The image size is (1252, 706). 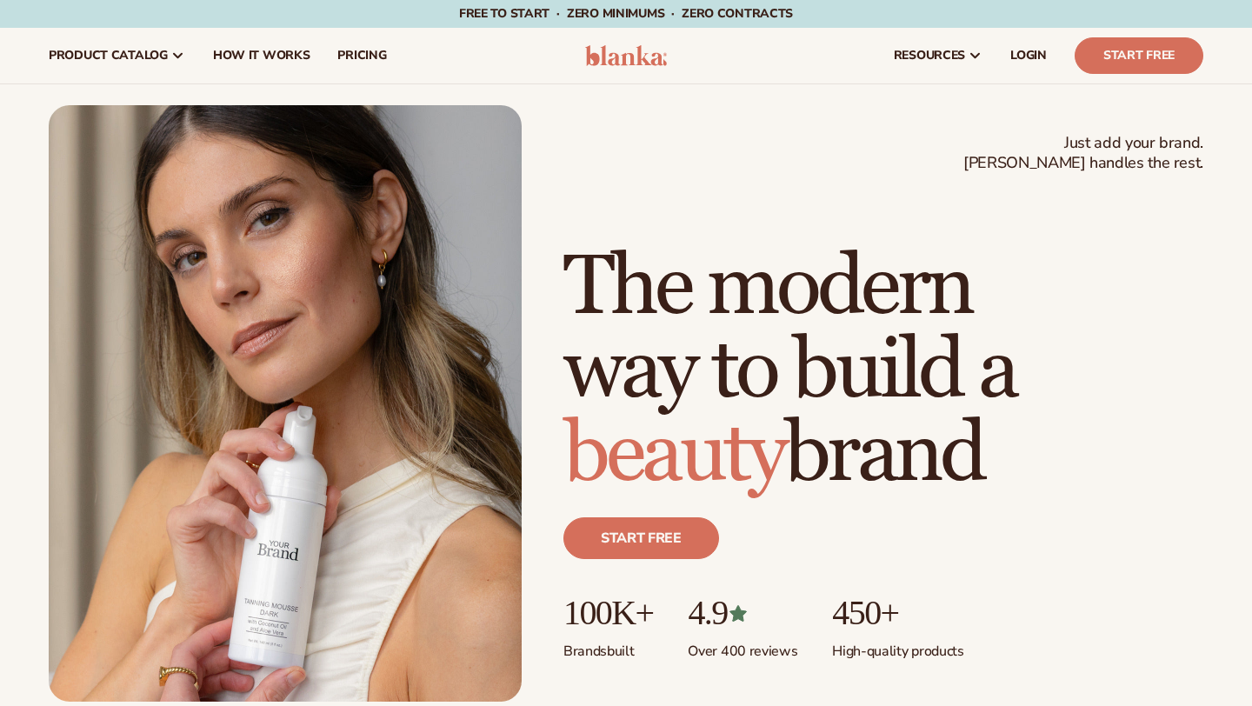 I want to click on span: product catalog, so click(x=108, y=56).